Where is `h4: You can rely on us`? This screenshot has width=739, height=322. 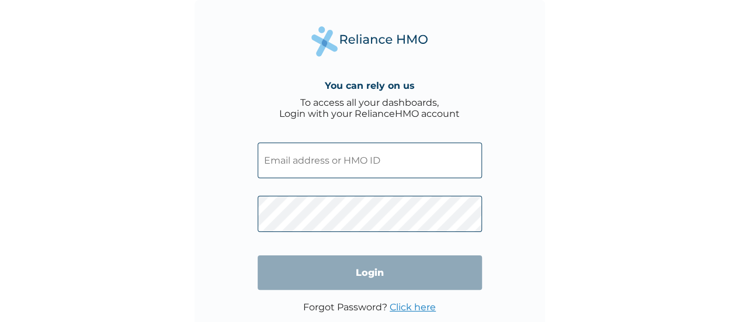 h4: You can rely on us is located at coordinates (370, 85).